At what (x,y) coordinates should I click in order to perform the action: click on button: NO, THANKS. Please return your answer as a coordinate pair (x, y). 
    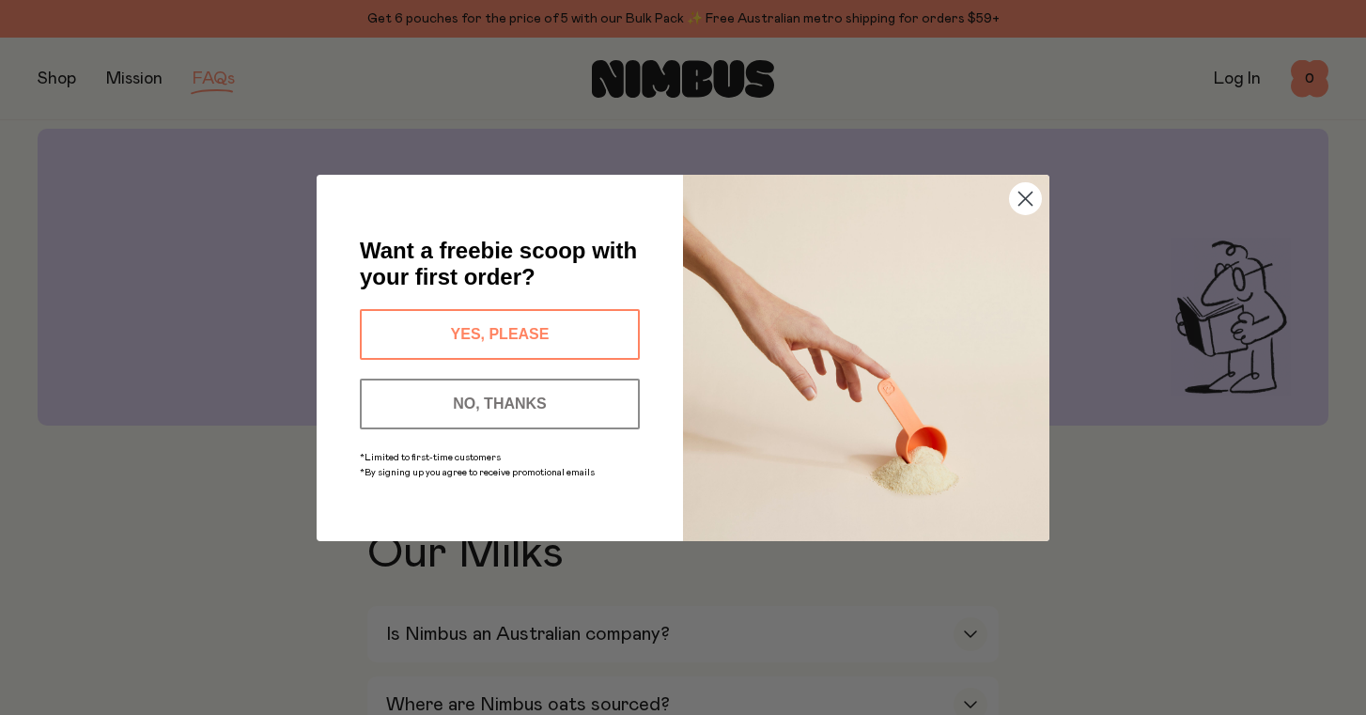
    Looking at the image, I should click on (500, 404).